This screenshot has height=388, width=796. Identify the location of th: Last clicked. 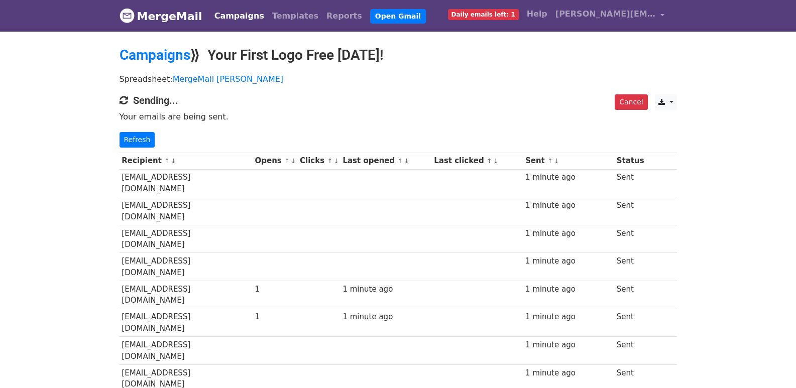
(477, 161).